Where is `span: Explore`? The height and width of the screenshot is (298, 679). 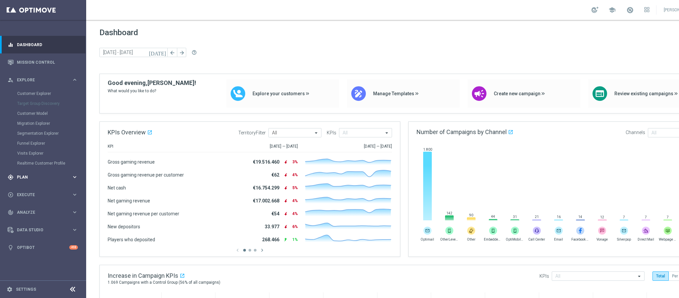
span: Explore is located at coordinates (44, 80).